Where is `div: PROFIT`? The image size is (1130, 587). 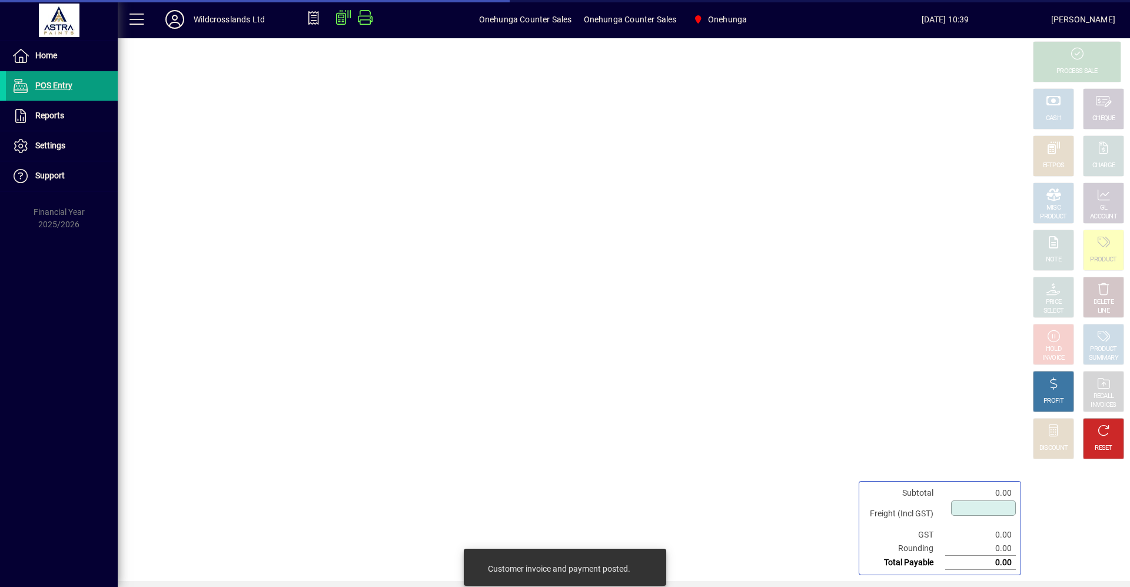
div: PROFIT is located at coordinates (1053, 401).